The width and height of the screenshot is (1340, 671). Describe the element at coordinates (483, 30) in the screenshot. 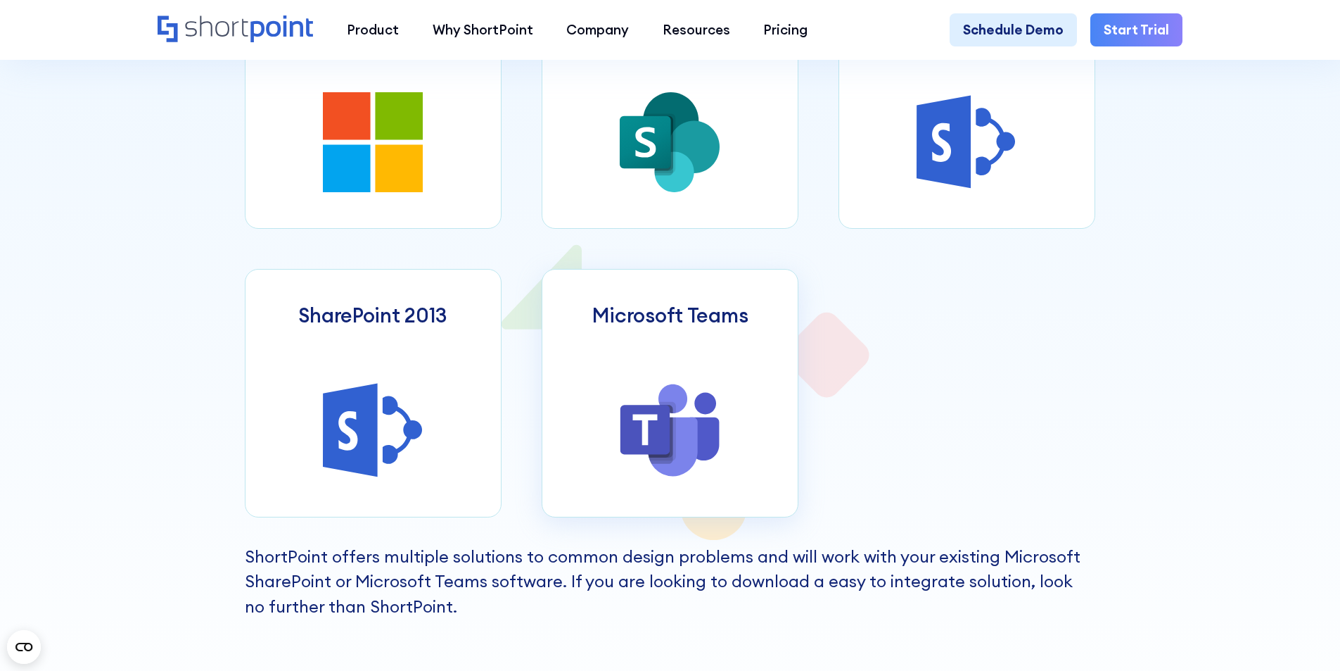

I see `a: Why ShortPoint` at that location.